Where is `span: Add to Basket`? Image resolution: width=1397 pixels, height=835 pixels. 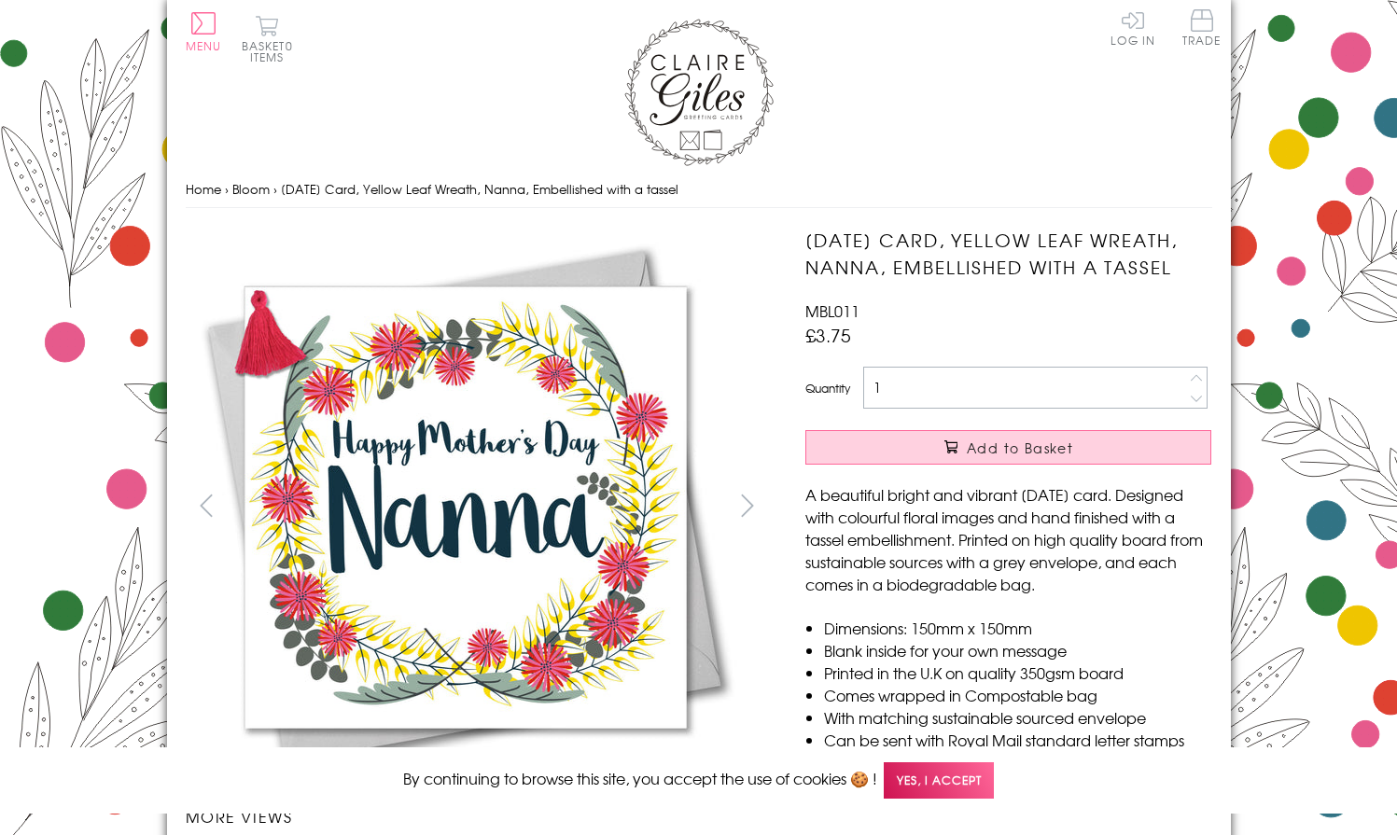
span: Add to Basket is located at coordinates (1020, 448).